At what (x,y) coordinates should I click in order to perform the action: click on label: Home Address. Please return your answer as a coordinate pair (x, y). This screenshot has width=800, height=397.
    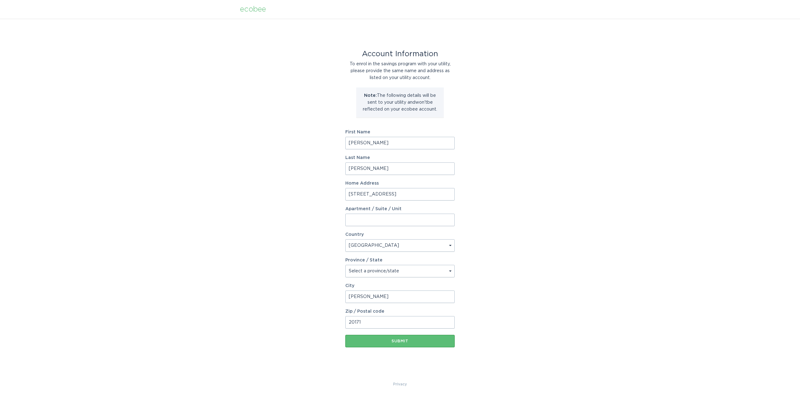
    Looking at the image, I should click on (400, 183).